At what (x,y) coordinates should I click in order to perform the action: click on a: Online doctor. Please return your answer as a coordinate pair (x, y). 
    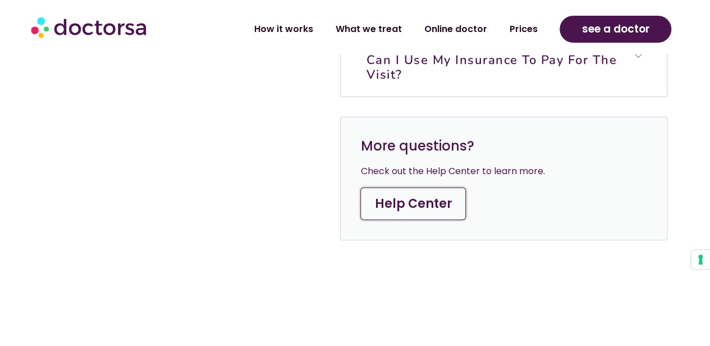
    Looking at the image, I should click on (455, 29).